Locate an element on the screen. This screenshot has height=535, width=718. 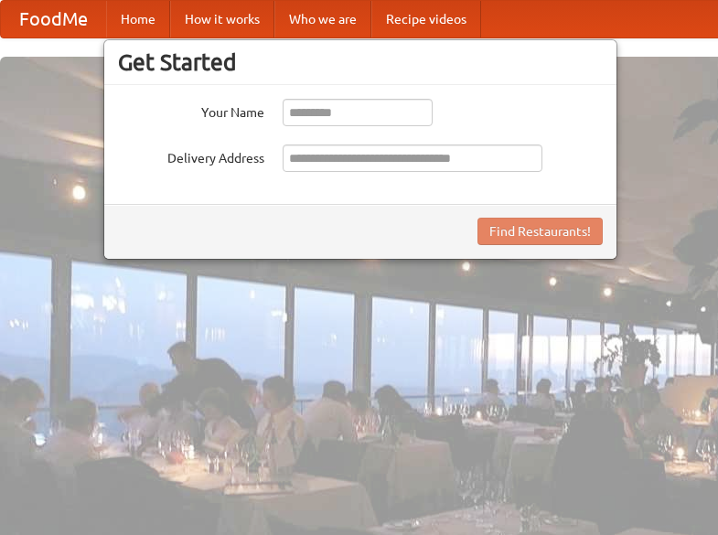
label: Your Name is located at coordinates (191, 110).